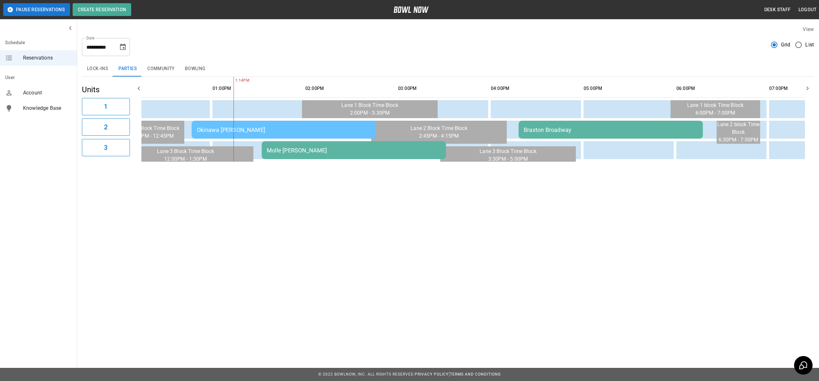 The width and height of the screenshot is (819, 381). Describe the element at coordinates (809, 45) in the screenshot. I see `span: List` at that location.